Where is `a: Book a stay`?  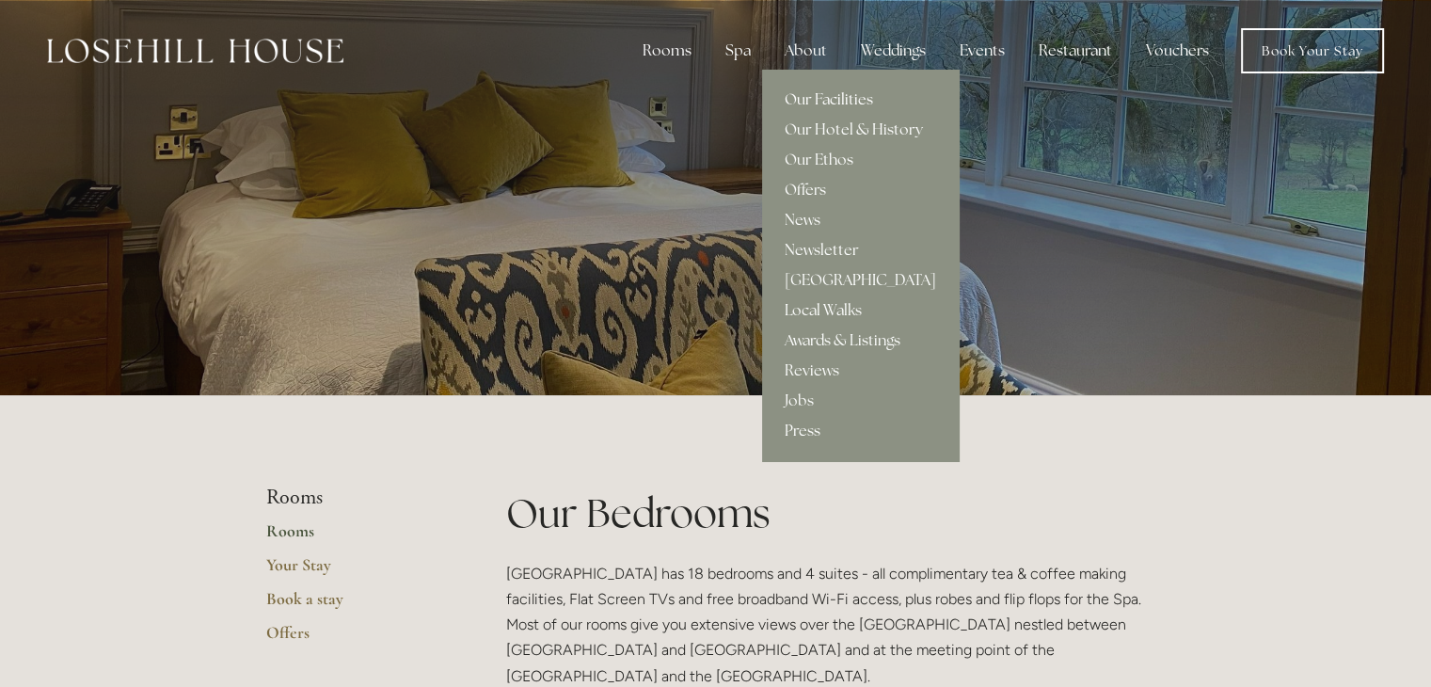 a: Book a stay is located at coordinates (356, 605).